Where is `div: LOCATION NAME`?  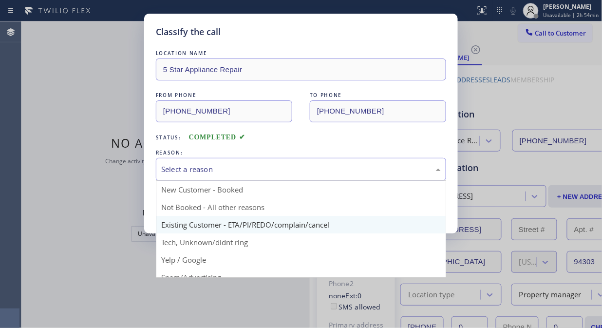
div: LOCATION NAME is located at coordinates (301, 53).